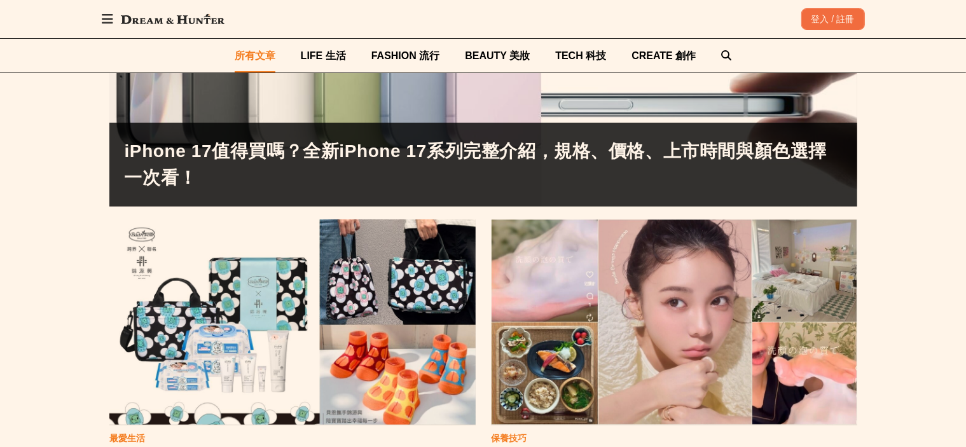 The height and width of the screenshot is (447, 966). What do you see at coordinates (581, 55) in the screenshot?
I see `a: TECH 科技` at bounding box center [581, 55].